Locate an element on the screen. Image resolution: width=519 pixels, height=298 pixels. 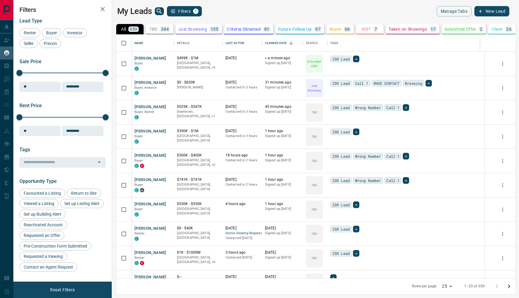
span: Buyer, Investor is located at coordinates (146, 87).